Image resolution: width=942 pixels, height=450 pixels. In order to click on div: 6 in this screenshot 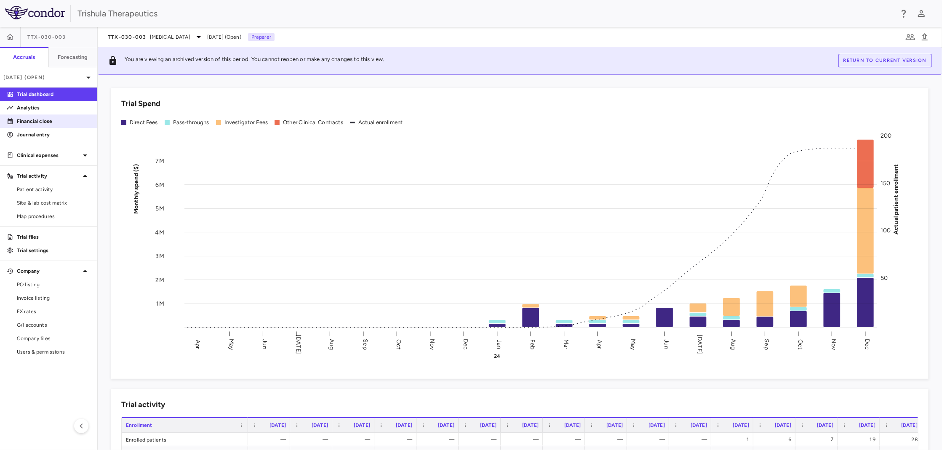, I will do `click(776, 439)`.